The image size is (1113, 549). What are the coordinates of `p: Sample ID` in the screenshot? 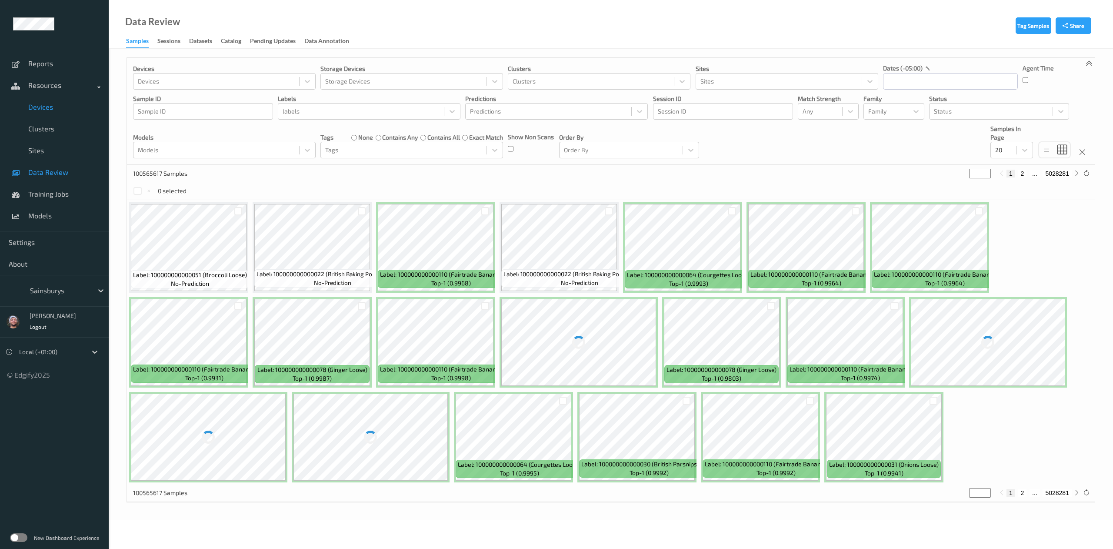 It's located at (203, 99).